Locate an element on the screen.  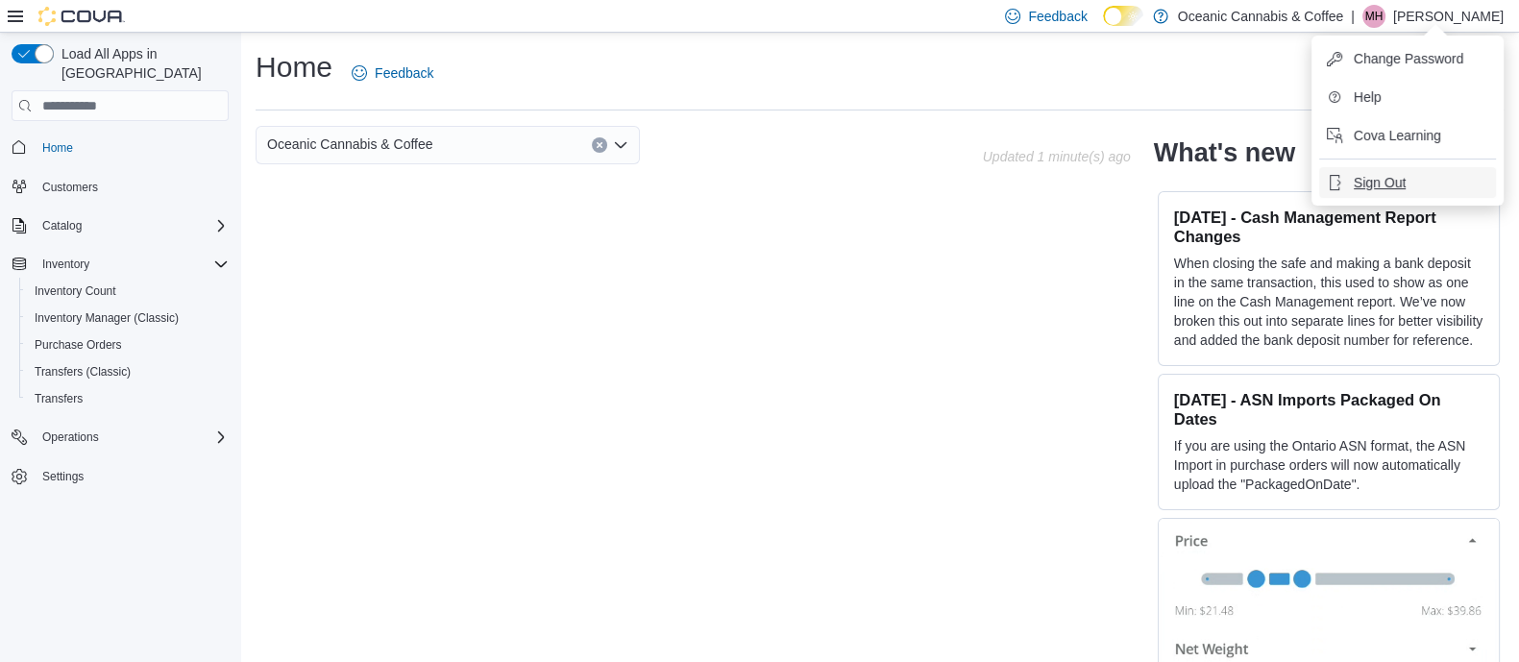
a: Transfers is located at coordinates (59, 399).